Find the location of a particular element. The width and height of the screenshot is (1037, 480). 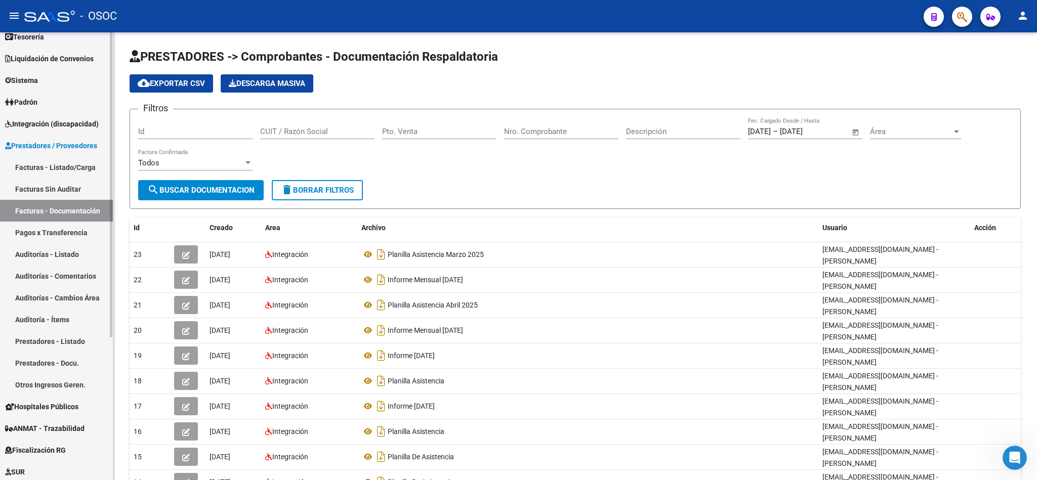

span: Usuario is located at coordinates (834, 228).